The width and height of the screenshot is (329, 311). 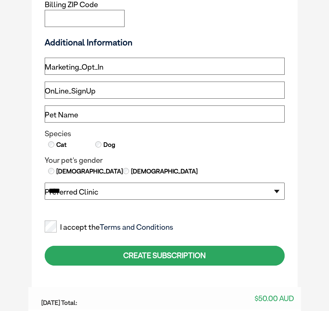 What do you see at coordinates (109, 227) in the screenshot?
I see `label: I accept the` at bounding box center [109, 227].